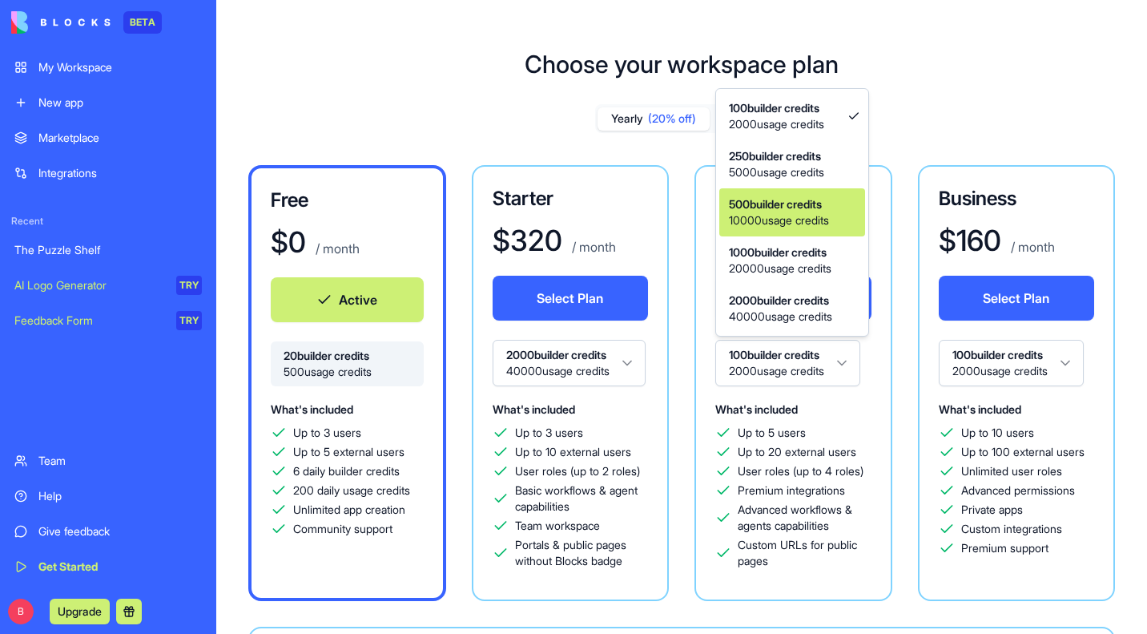 This screenshot has height=634, width=1147. Describe the element at coordinates (780, 268) in the screenshot. I see `span: 20000 usage credits` at that location.